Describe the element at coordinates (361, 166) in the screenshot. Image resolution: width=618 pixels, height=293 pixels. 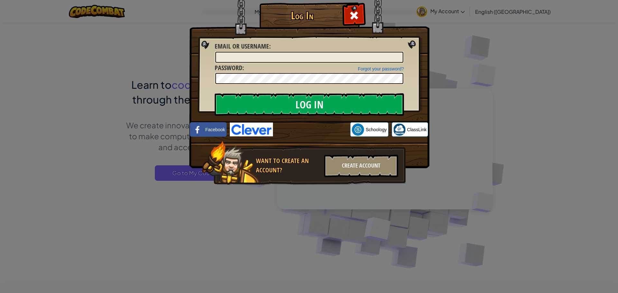
I see `div: Create Account` at that location.